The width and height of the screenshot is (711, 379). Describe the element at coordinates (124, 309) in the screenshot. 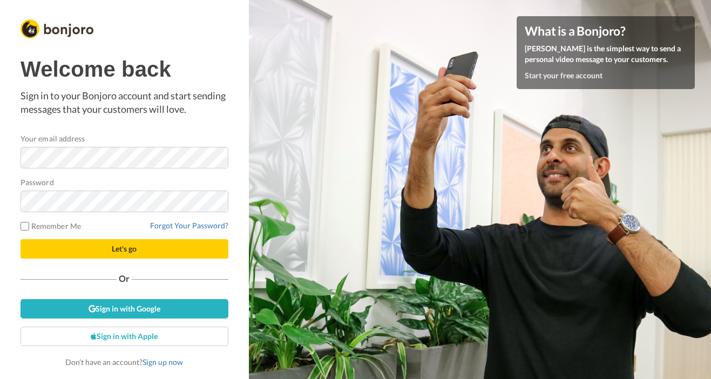

I see `a: Sign in with Google` at that location.